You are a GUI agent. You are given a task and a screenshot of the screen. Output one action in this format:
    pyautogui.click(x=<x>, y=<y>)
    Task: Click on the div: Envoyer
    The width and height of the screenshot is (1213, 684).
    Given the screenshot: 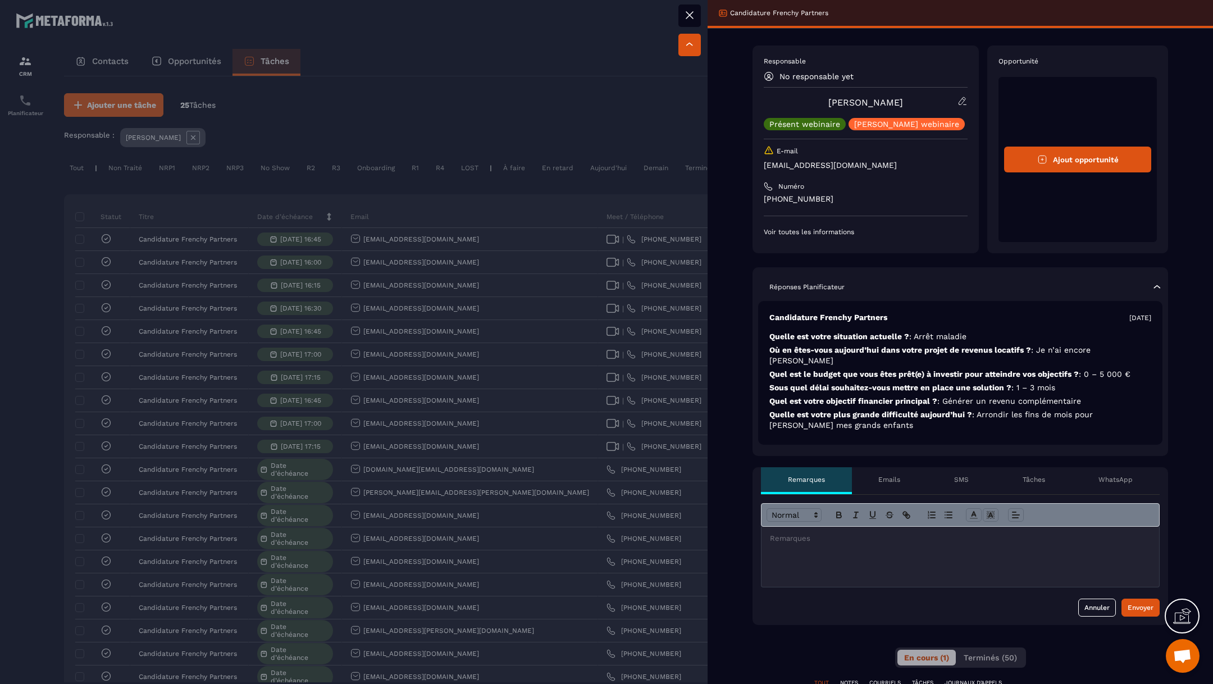 What is the action you would take?
    pyautogui.click(x=1141, y=608)
    